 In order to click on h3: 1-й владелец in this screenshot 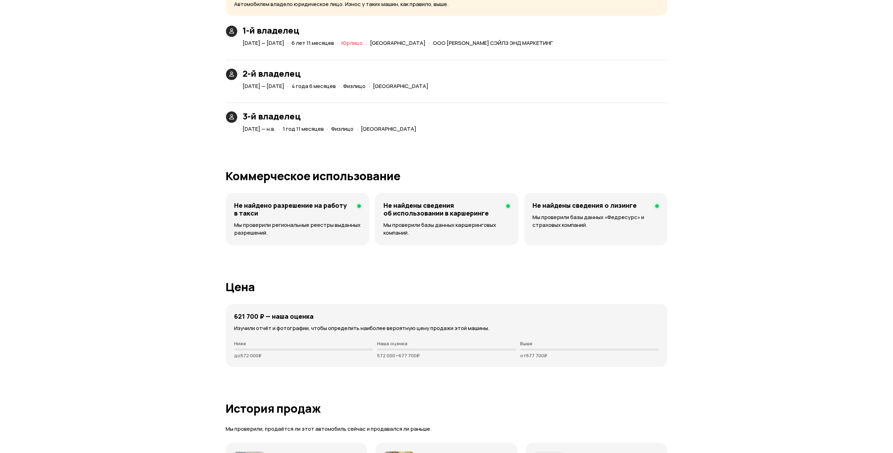, I will do `click(400, 30)`.